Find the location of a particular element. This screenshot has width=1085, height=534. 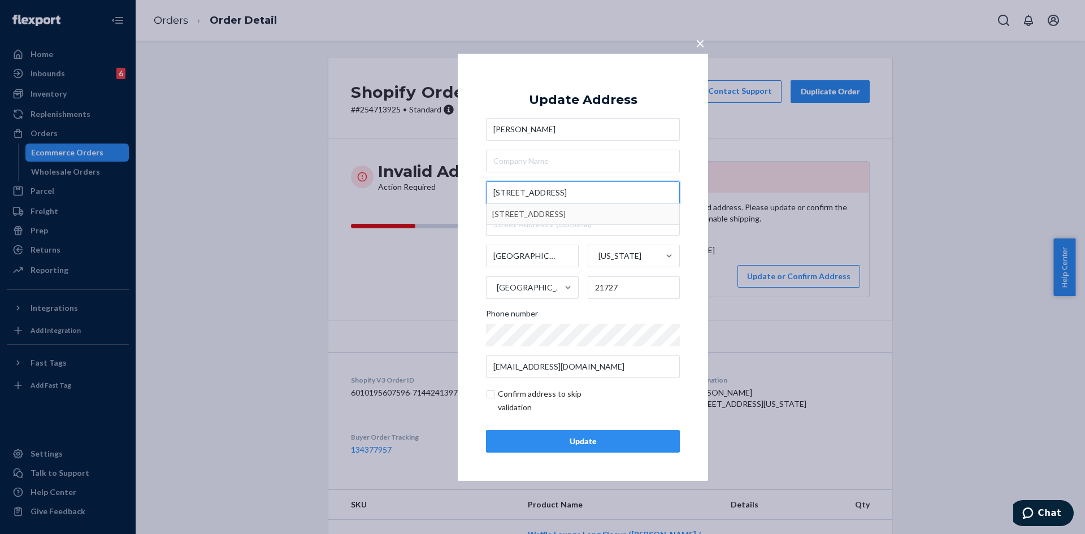

input: First & Last Name is located at coordinates (583, 129).